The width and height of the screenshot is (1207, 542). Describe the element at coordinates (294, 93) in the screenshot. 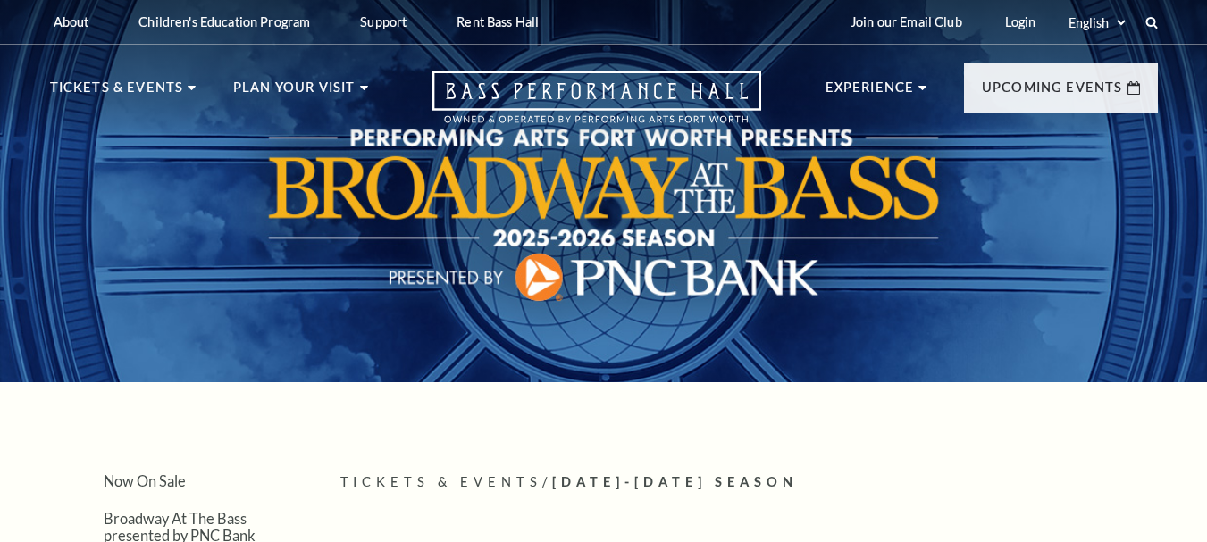

I see `p: Plan Your Visit` at that location.